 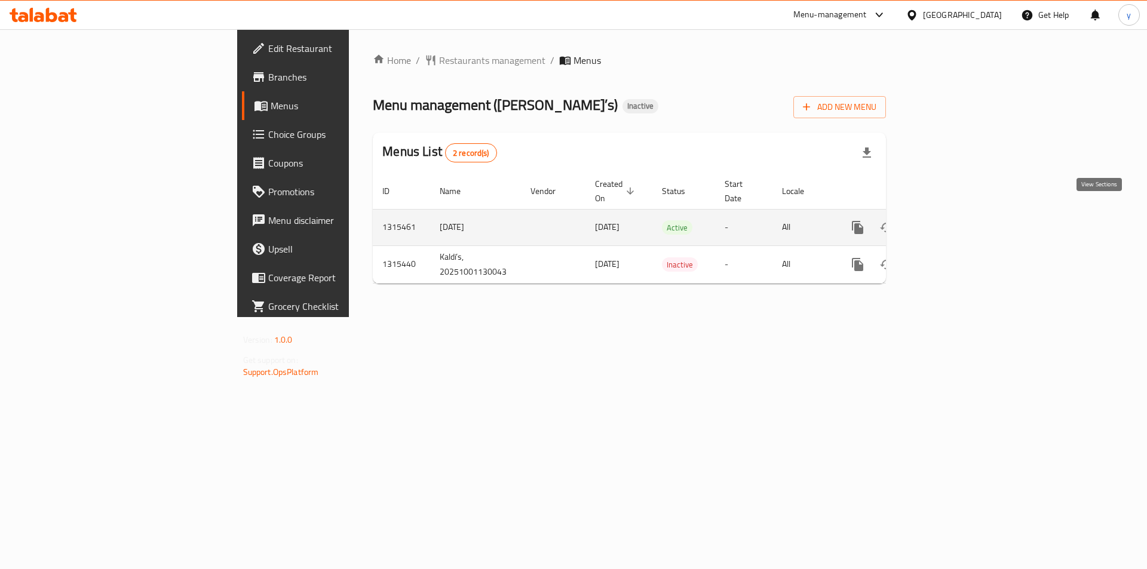 I want to click on a: Grocery Checklist, so click(x=335, y=306).